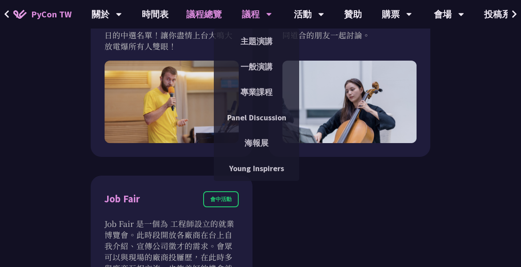 The height and width of the screenshot is (267, 521). What do you see at coordinates (172, 101) in the screenshot?
I see `img: Lightning Talk` at bounding box center [172, 101].